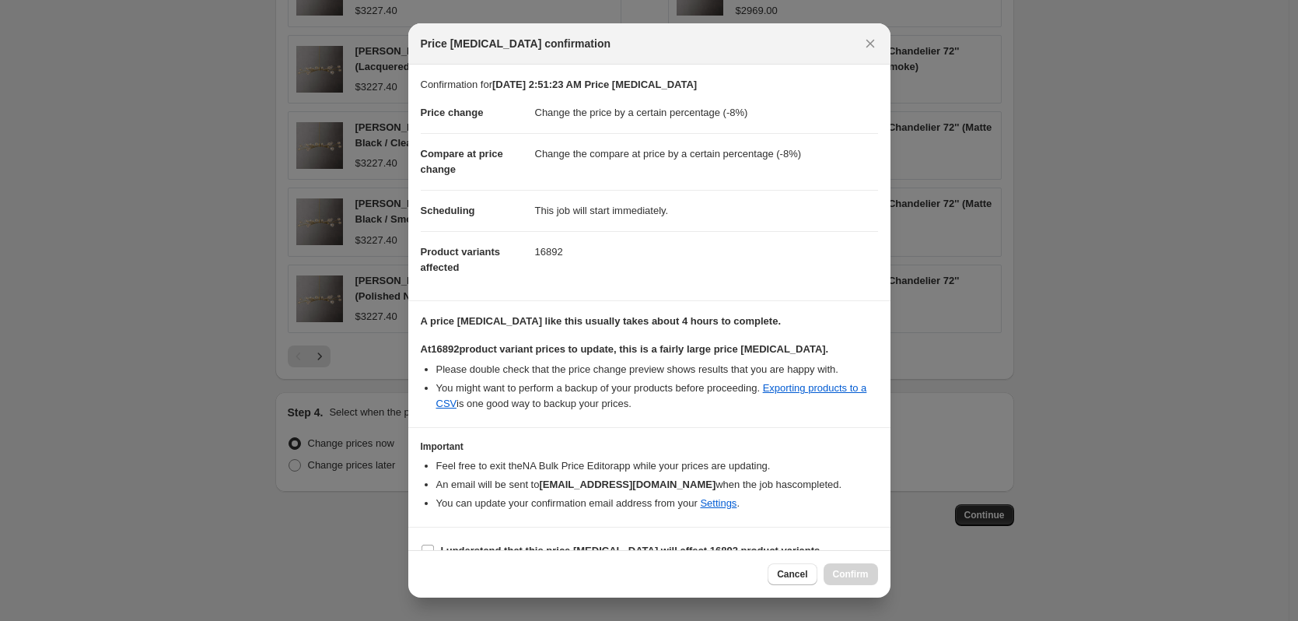 The width and height of the screenshot is (1298, 621). What do you see at coordinates (462, 161) in the screenshot?
I see `span: Compare at price change` at bounding box center [462, 161].